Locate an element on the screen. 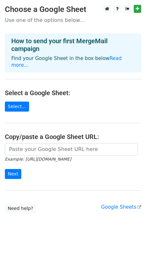 This screenshot has height=278, width=146. input: Paste your Google Sheet URL here is located at coordinates (71, 149).